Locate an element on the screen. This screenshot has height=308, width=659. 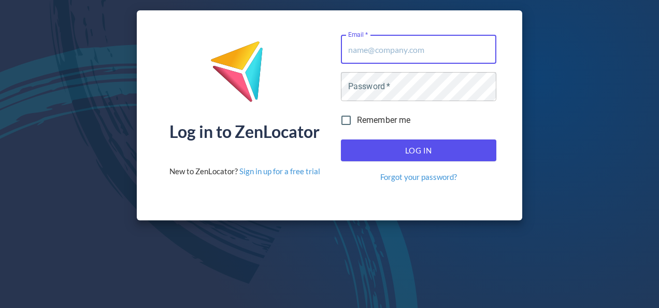
div: Log in to ZenLocator is located at coordinates (245, 132).